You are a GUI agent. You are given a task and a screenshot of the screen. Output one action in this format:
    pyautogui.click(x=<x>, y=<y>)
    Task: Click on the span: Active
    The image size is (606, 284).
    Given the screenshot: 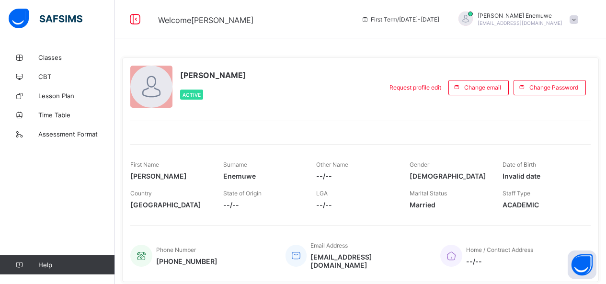 What is the action you would take?
    pyautogui.click(x=192, y=95)
    